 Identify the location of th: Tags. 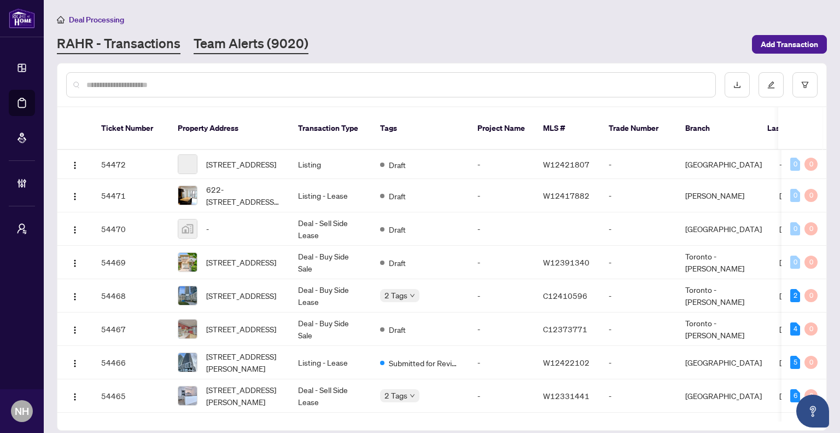
(420, 129).